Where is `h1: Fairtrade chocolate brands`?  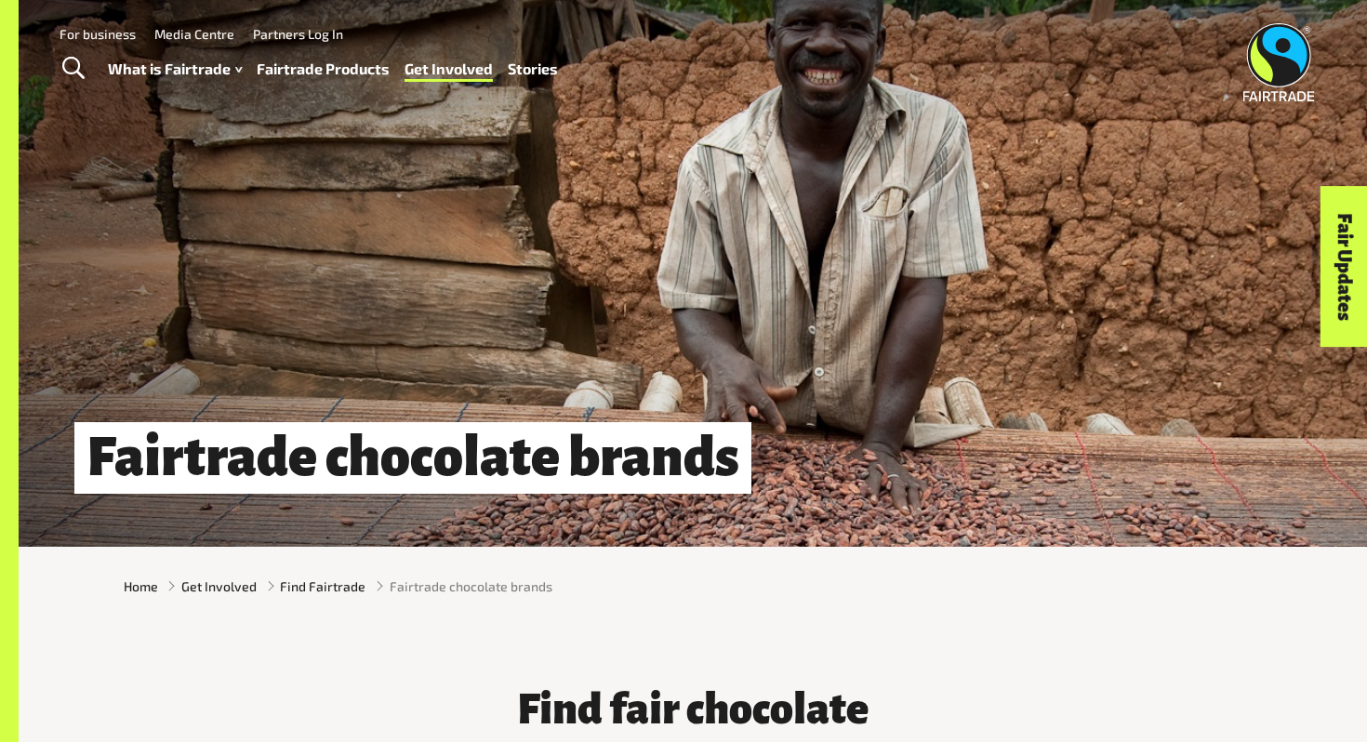
h1: Fairtrade chocolate brands is located at coordinates (413, 457).